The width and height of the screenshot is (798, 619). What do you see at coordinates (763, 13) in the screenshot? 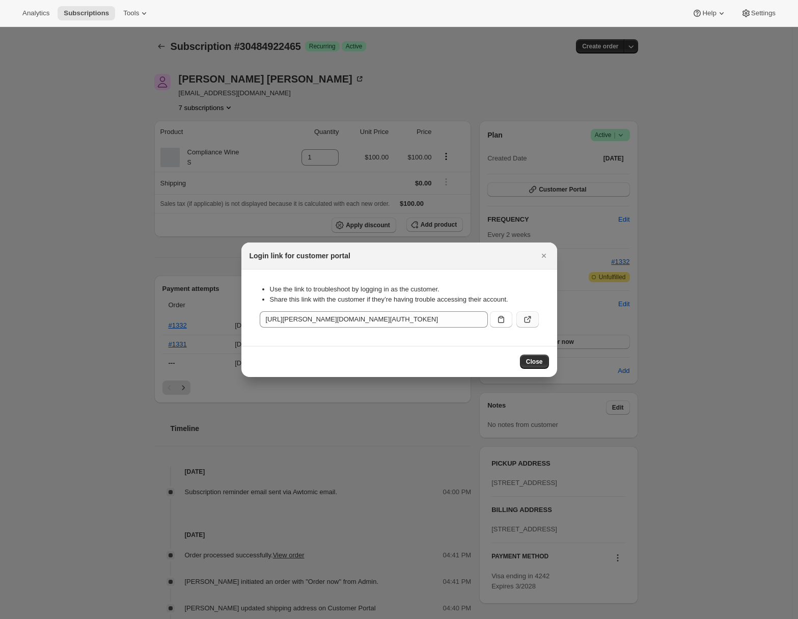
I see `span: Settings` at bounding box center [763, 13].